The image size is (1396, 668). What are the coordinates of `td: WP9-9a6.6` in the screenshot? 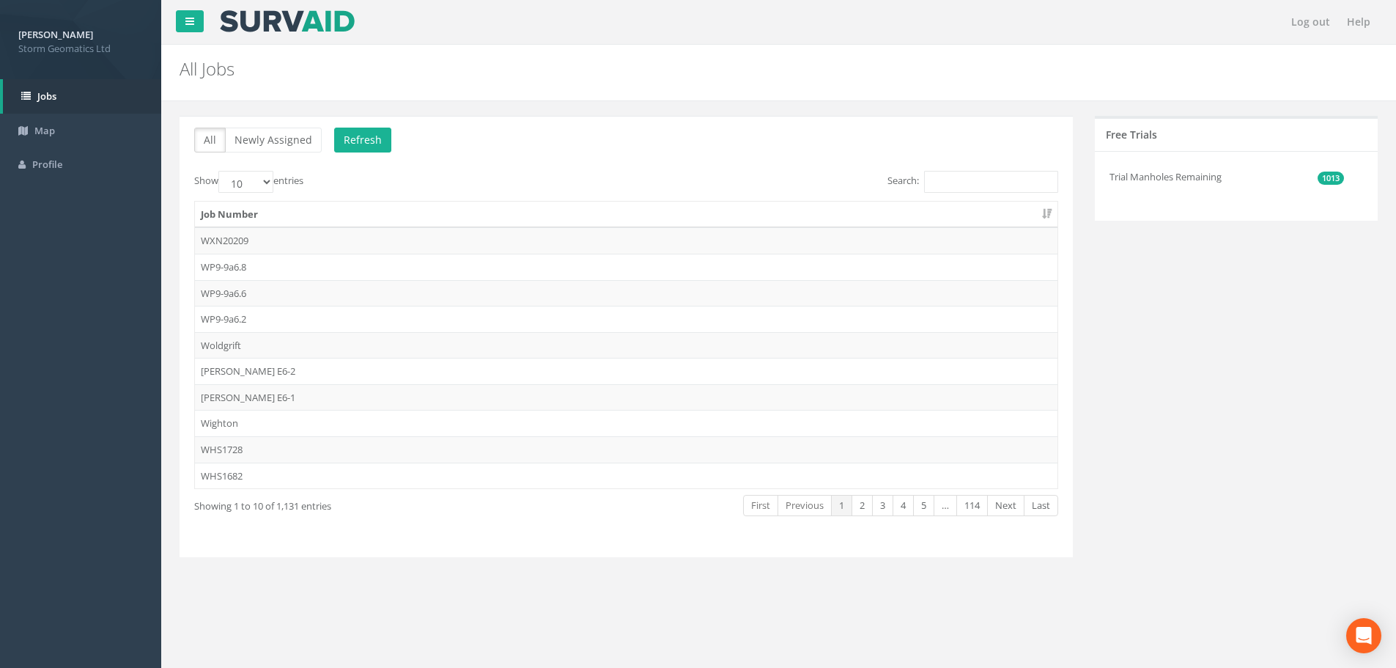 It's located at (626, 293).